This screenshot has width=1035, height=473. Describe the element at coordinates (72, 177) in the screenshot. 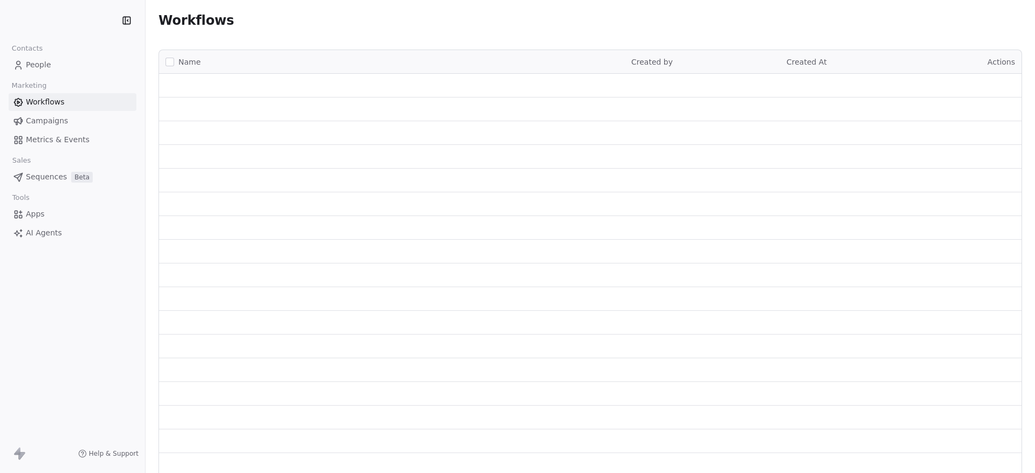

I see `a: SequencesBeta` at that location.